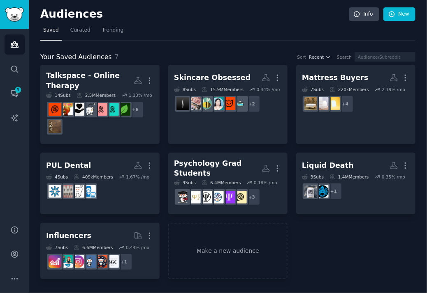  What do you see at coordinates (194, 104) in the screenshot?
I see `img: PanPorn` at bounding box center [194, 104].